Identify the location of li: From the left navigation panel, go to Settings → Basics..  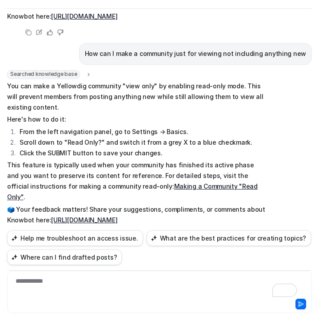
(142, 132).